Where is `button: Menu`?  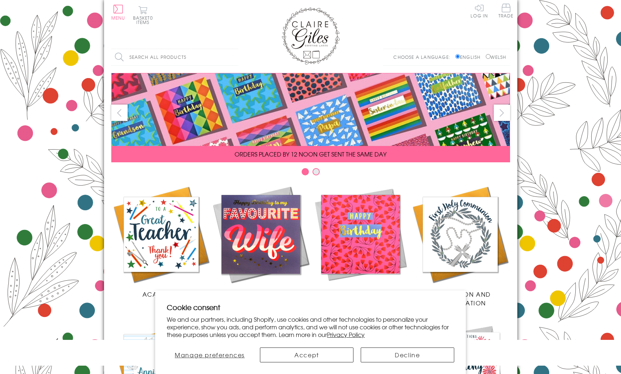 button: Menu is located at coordinates (118, 12).